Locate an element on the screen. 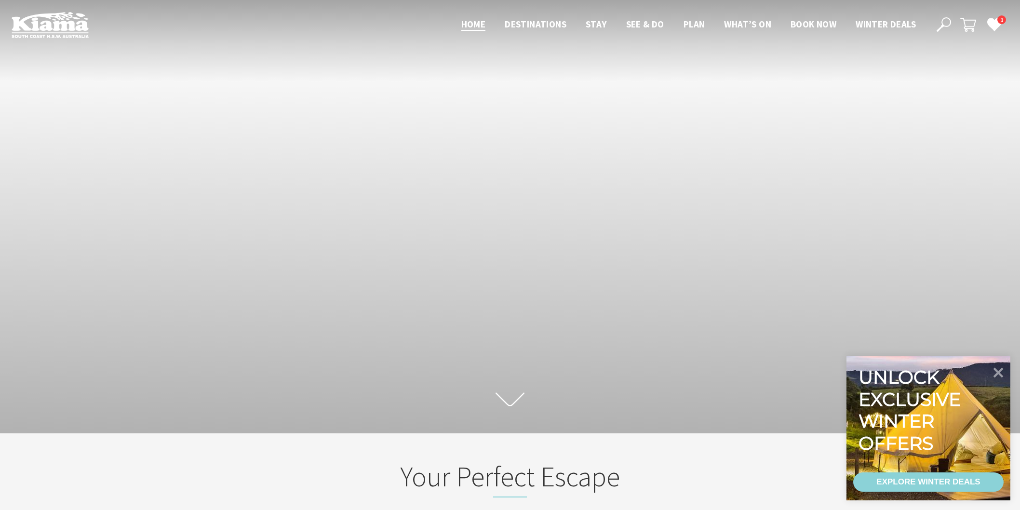 This screenshot has width=1020, height=510. div: EXPLORE WINTER DEALS is located at coordinates (928, 482).